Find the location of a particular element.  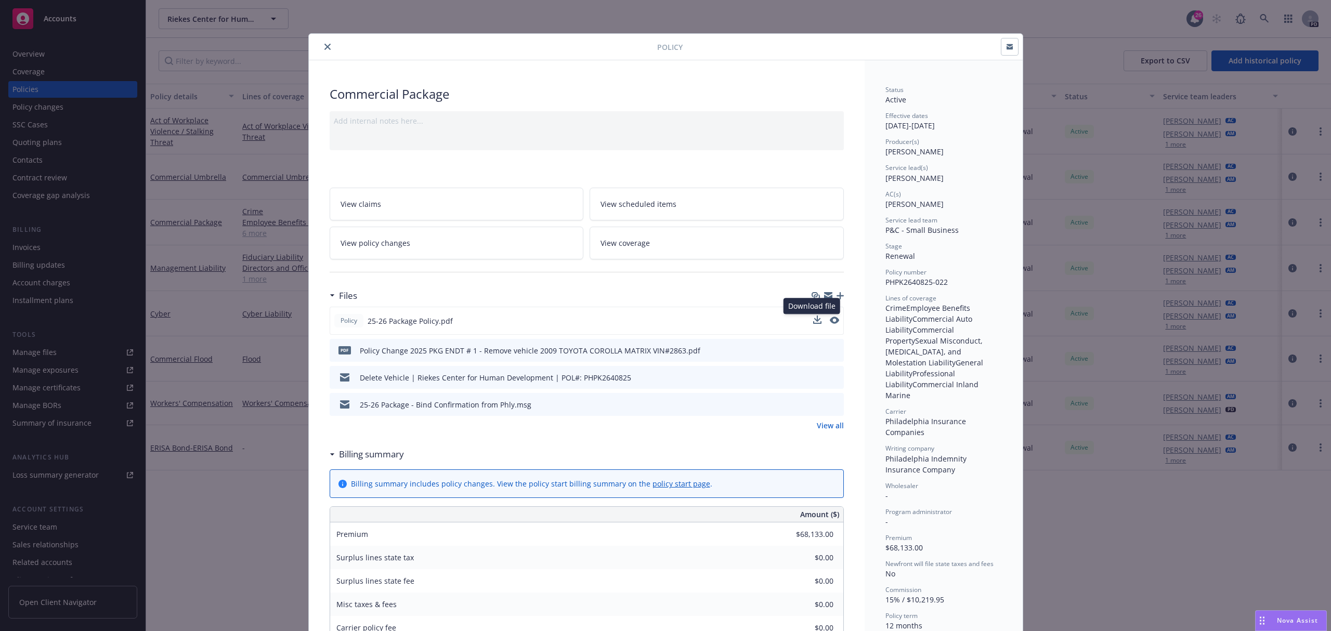

span: Active is located at coordinates (896, 99).